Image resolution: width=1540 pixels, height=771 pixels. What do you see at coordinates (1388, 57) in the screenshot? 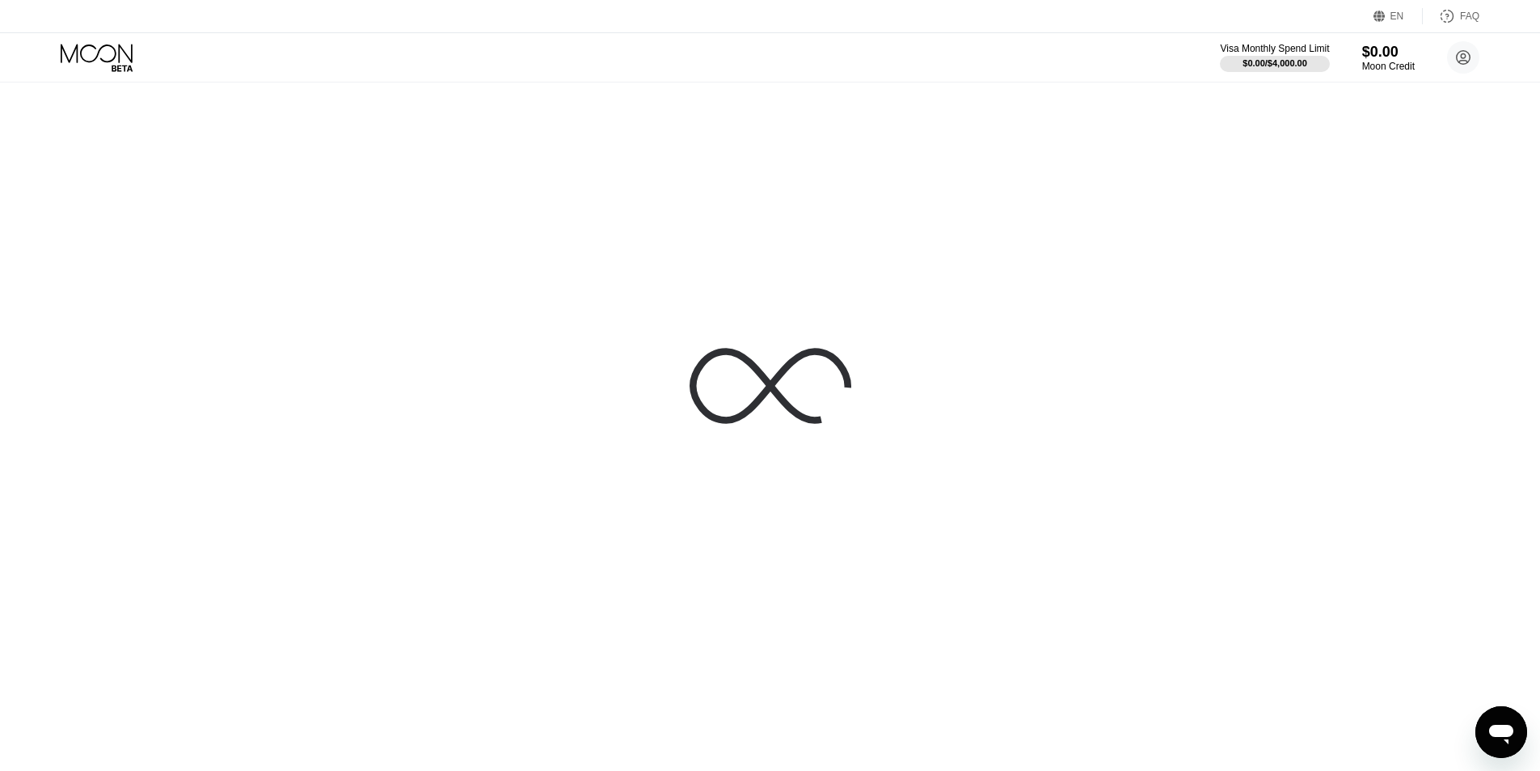
I see `div: $0.00Moon Credit` at bounding box center [1388, 57].